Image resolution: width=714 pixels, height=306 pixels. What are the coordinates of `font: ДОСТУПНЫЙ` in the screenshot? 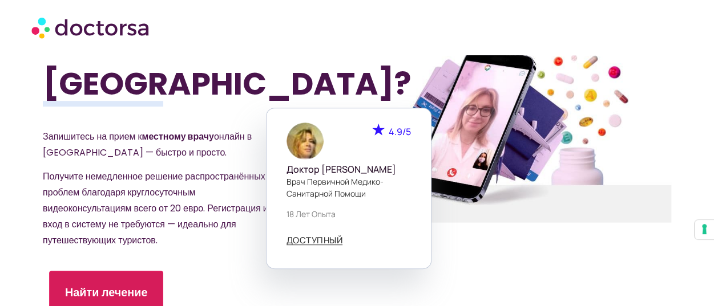 It's located at (314, 240).